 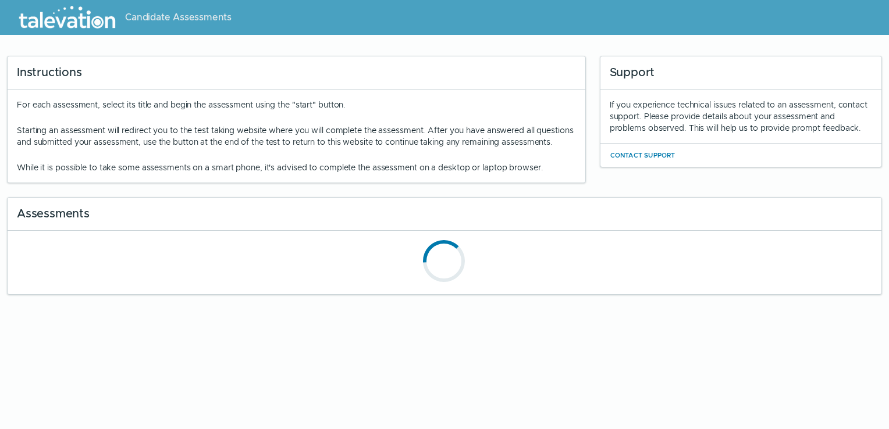 I want to click on button: Contact Support, so click(x=643, y=155).